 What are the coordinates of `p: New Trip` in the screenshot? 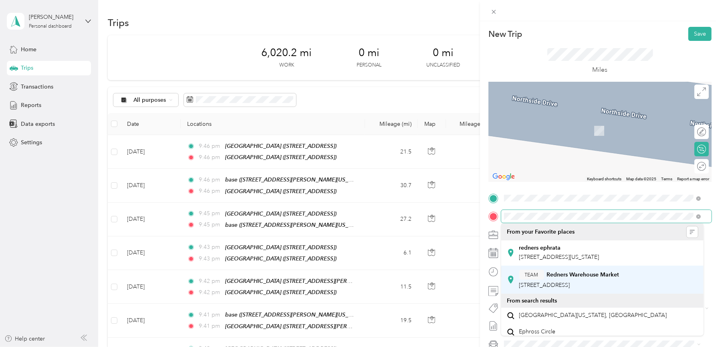 It's located at (505, 34).